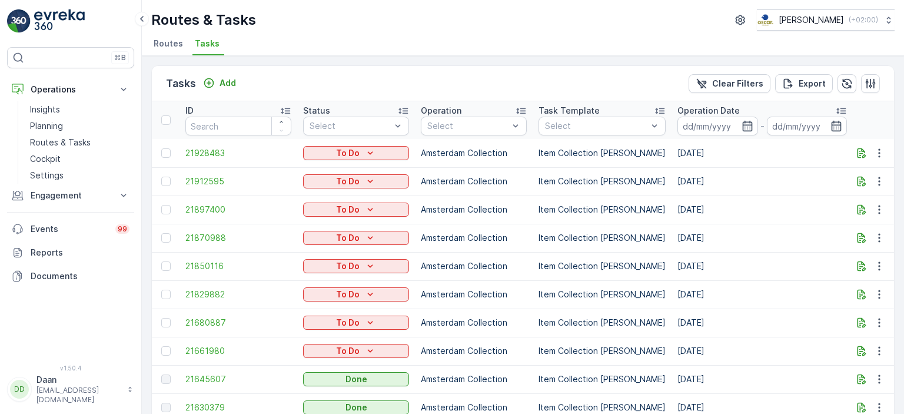 Image resolution: width=904 pixels, height=414 pixels. I want to click on a: Cockpit, so click(79, 159).